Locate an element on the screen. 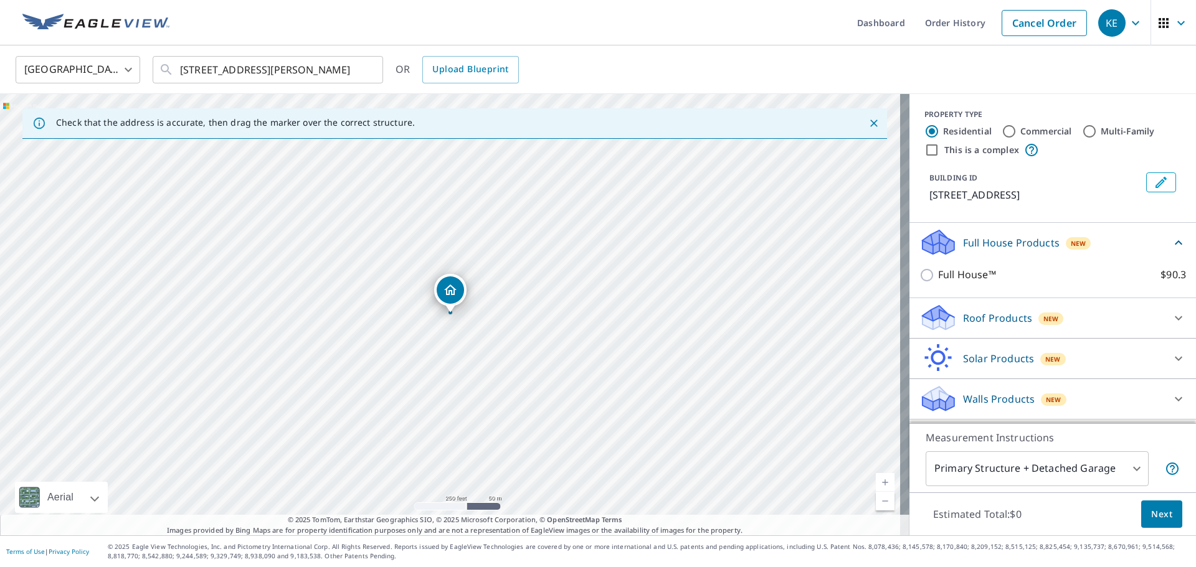 This screenshot has height=567, width=1196. p: Walls Products is located at coordinates (998, 399).